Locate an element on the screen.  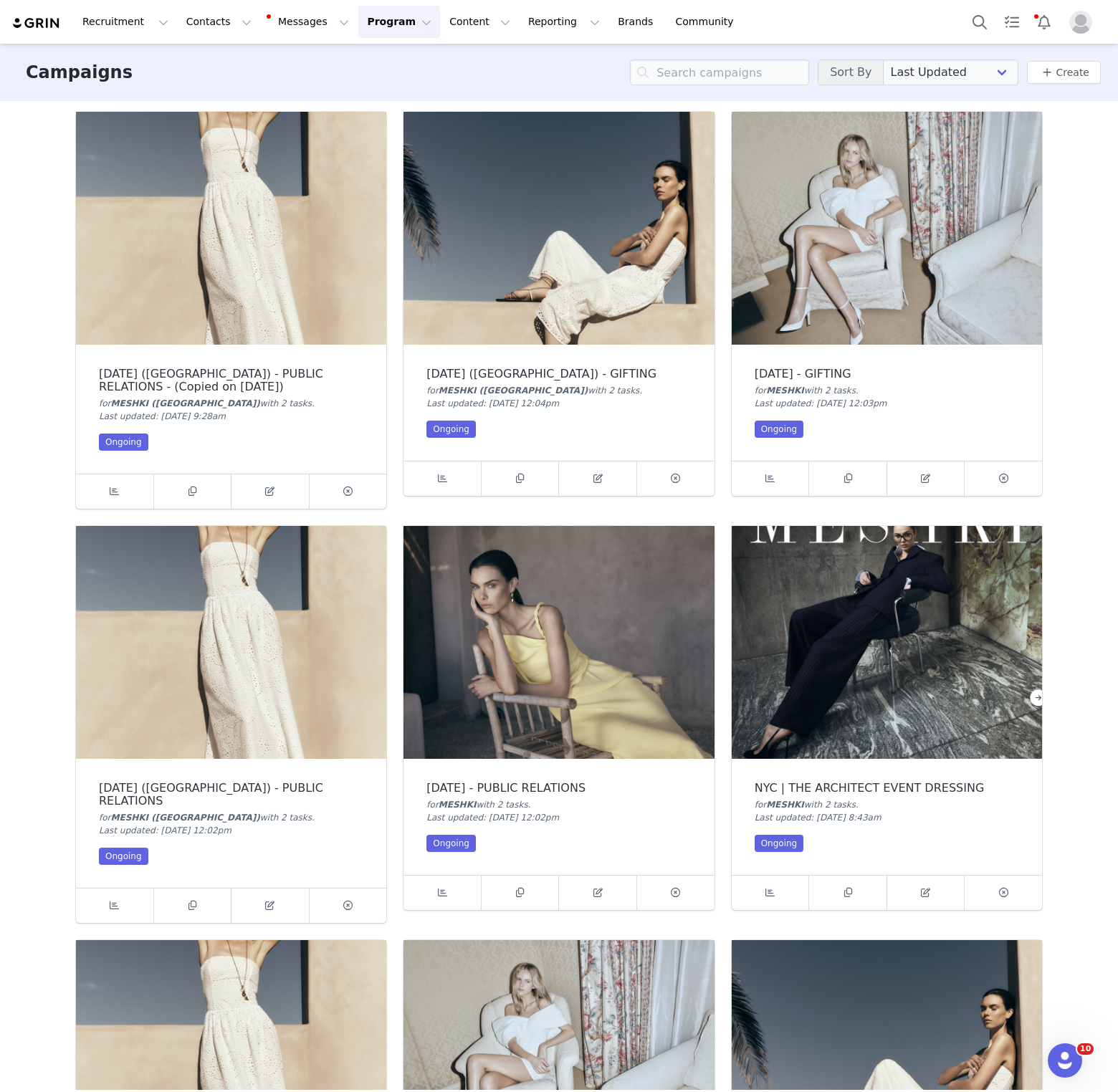
img: SEPTEMBER 25 (USA) - PUBLIC RELATIONS is located at coordinates (230, 642).